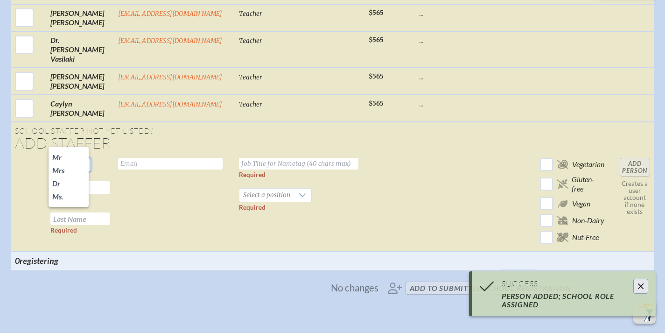 This screenshot has height=333, width=665. I want to click on li: Mrs, so click(69, 170).